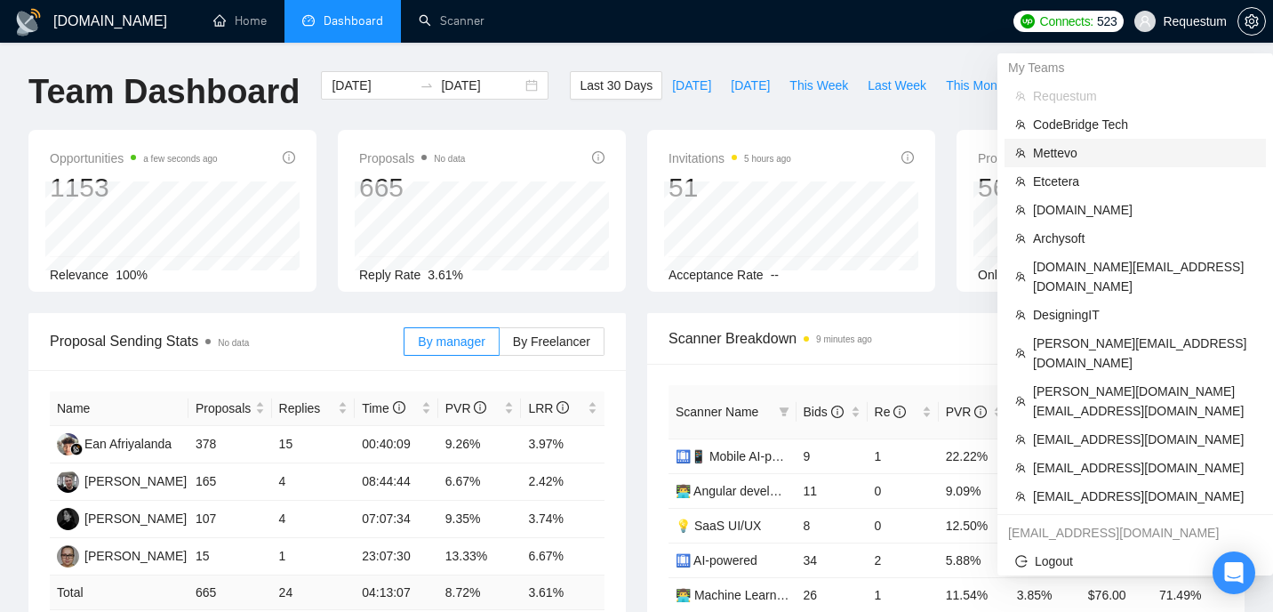 Image resolution: width=1273 pixels, height=612 pixels. What do you see at coordinates (832, 490) in the screenshot?
I see `td: 11` at bounding box center [832, 490].